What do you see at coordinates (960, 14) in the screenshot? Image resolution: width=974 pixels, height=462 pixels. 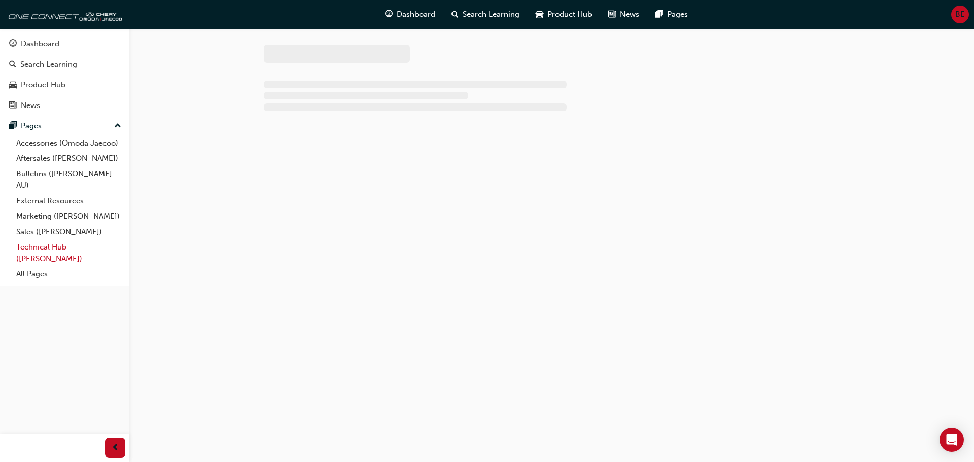 I see `button: BE` at bounding box center [960, 14].